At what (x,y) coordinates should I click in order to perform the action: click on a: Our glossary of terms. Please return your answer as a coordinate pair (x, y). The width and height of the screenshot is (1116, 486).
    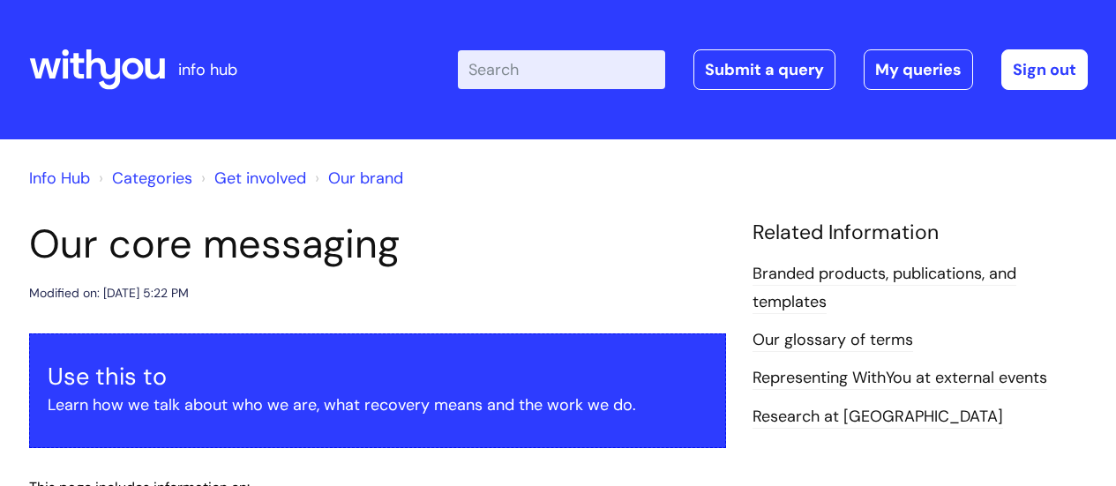
    Looking at the image, I should click on (833, 340).